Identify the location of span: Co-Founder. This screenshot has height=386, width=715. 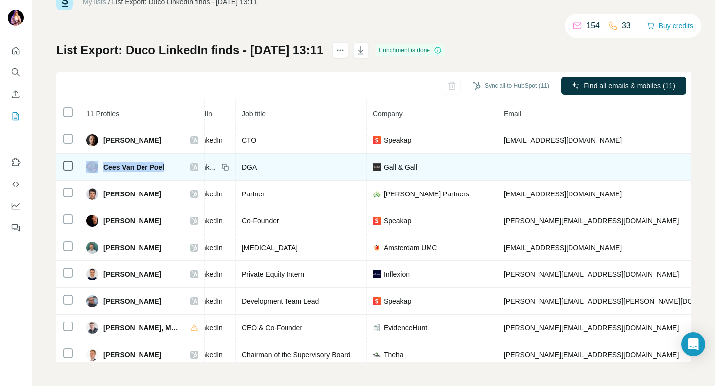
(260, 221).